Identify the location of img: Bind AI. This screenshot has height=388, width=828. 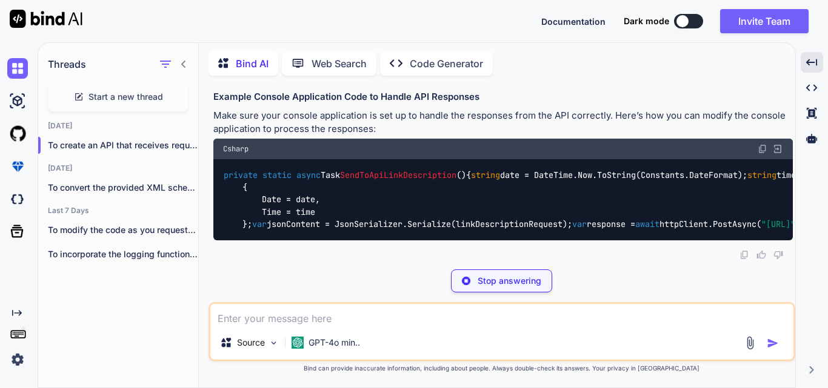
(46, 19).